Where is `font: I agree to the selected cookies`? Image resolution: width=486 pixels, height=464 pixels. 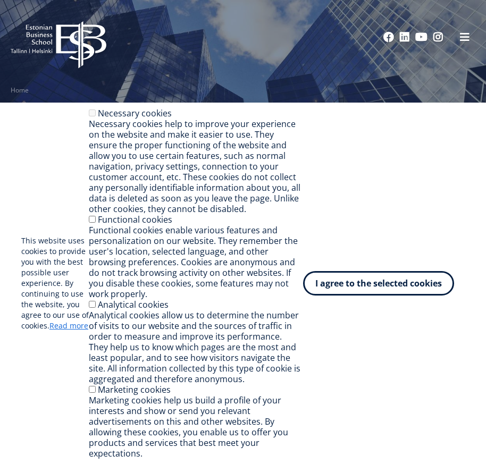 font: I agree to the selected cookies is located at coordinates (378, 283).